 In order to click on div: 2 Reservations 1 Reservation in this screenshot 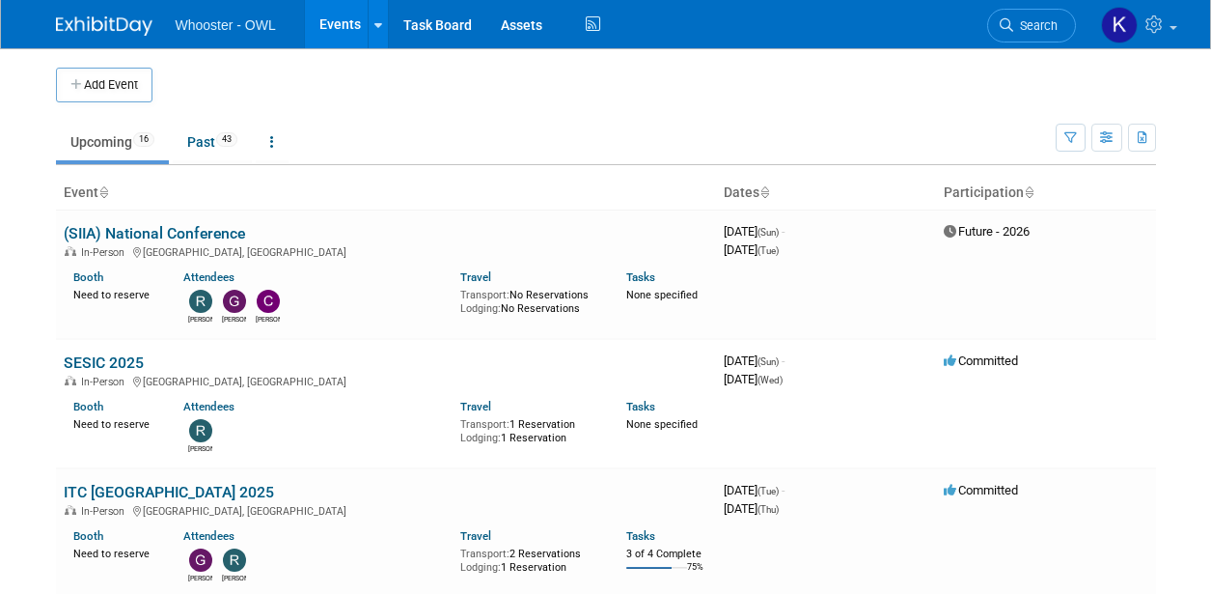, I will do `click(529, 558)`.